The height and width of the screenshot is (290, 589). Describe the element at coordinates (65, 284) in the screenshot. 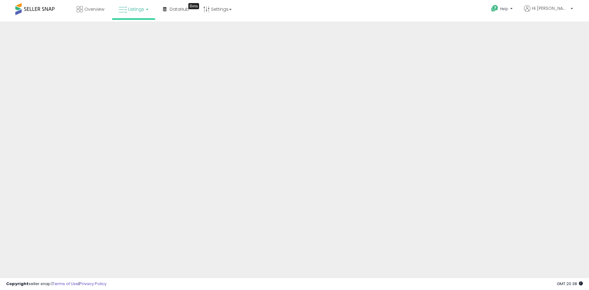

I see `a: Terms of Use` at that location.